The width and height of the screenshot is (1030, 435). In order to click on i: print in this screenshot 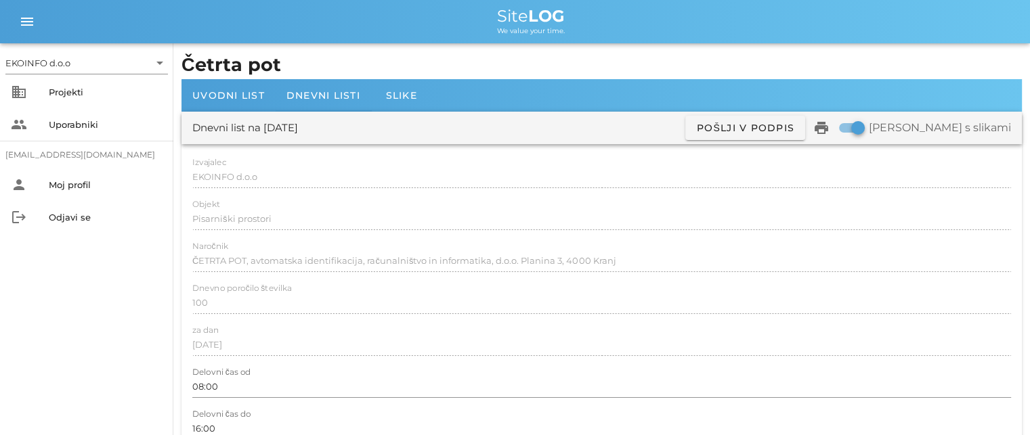, I will do `click(821, 128)`.